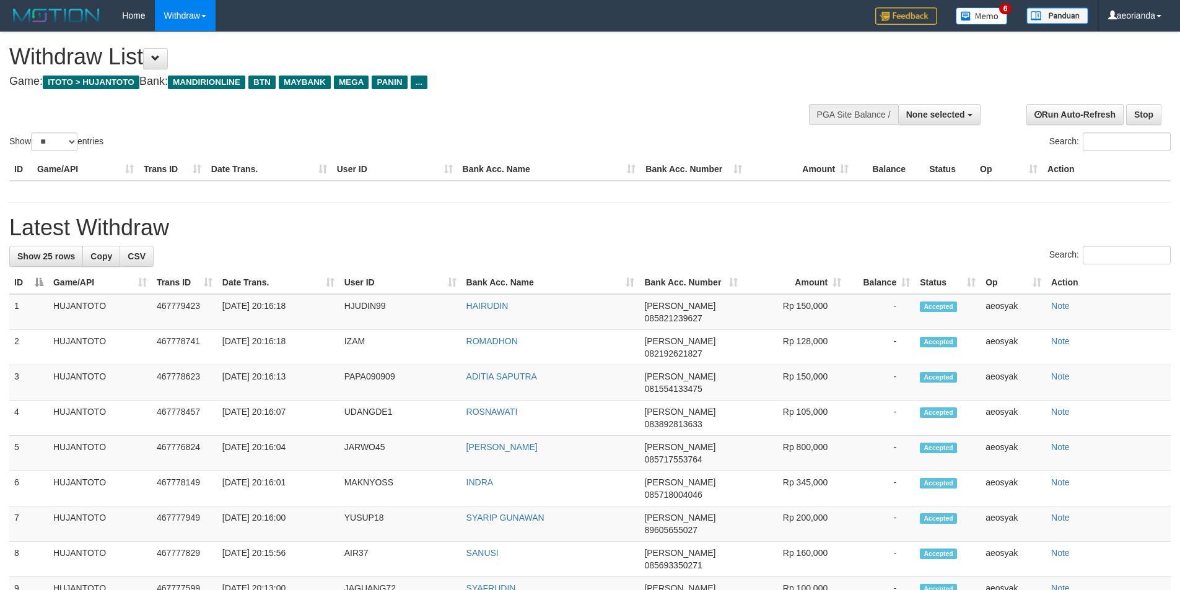  Describe the element at coordinates (101, 256) in the screenshot. I see `a: Copy` at that location.